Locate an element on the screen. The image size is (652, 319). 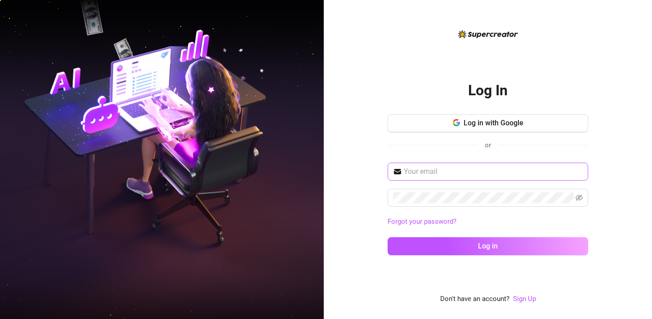
span: Log in is located at coordinates (488, 246).